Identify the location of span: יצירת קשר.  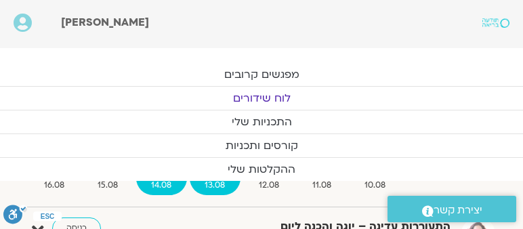
(458, 210).